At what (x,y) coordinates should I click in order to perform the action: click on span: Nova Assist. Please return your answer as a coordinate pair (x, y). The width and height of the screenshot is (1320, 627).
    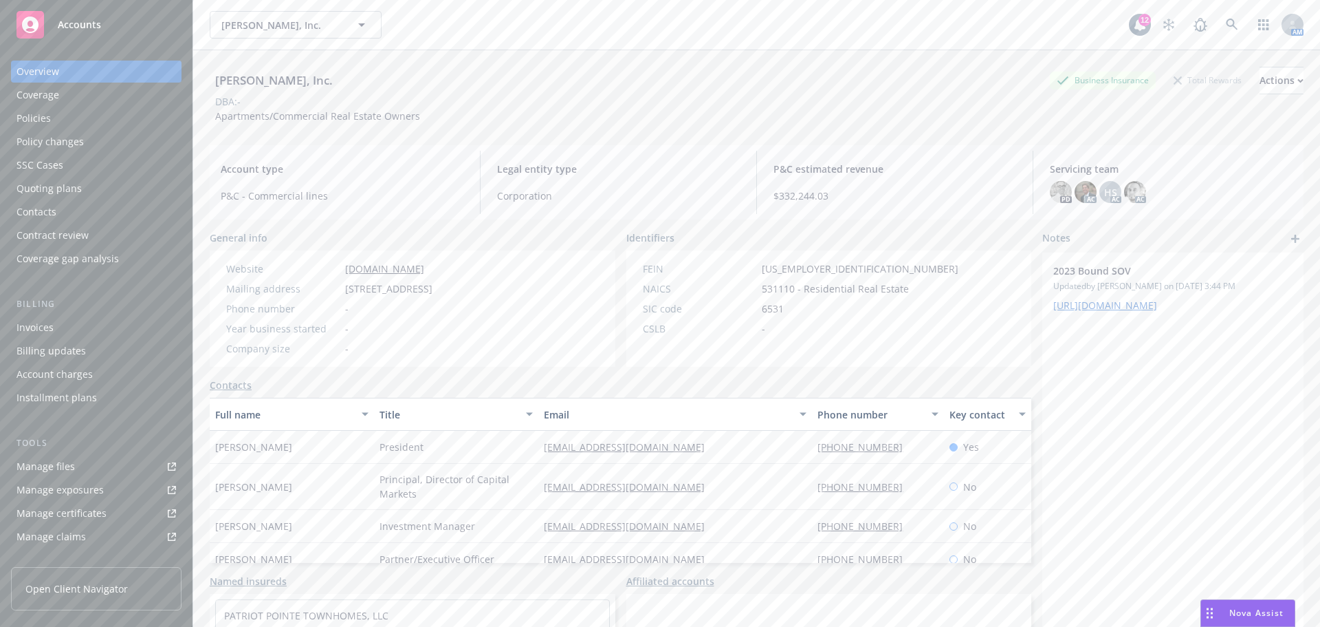
    Looking at the image, I should click on (1257, 612).